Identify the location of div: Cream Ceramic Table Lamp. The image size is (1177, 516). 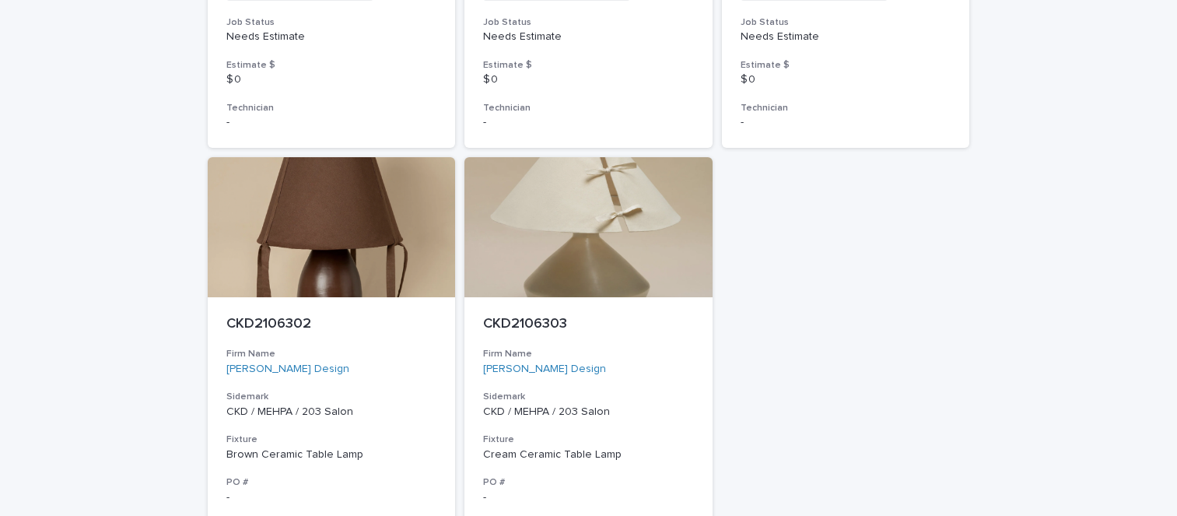
(588, 454).